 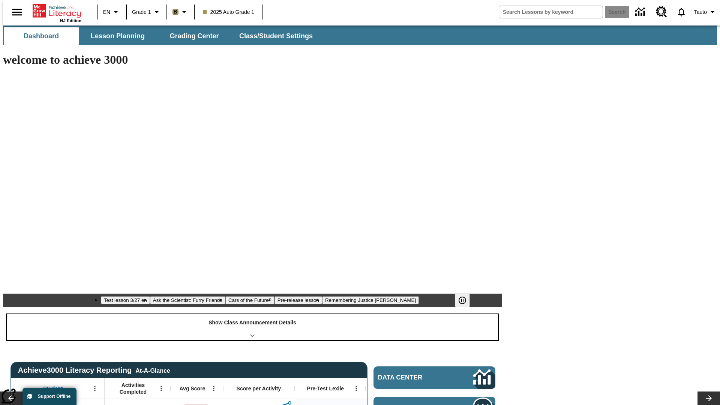 What do you see at coordinates (187, 300) in the screenshot?
I see `button: Slide 2 Ask the Scientist: Furry Friends` at bounding box center [187, 300].